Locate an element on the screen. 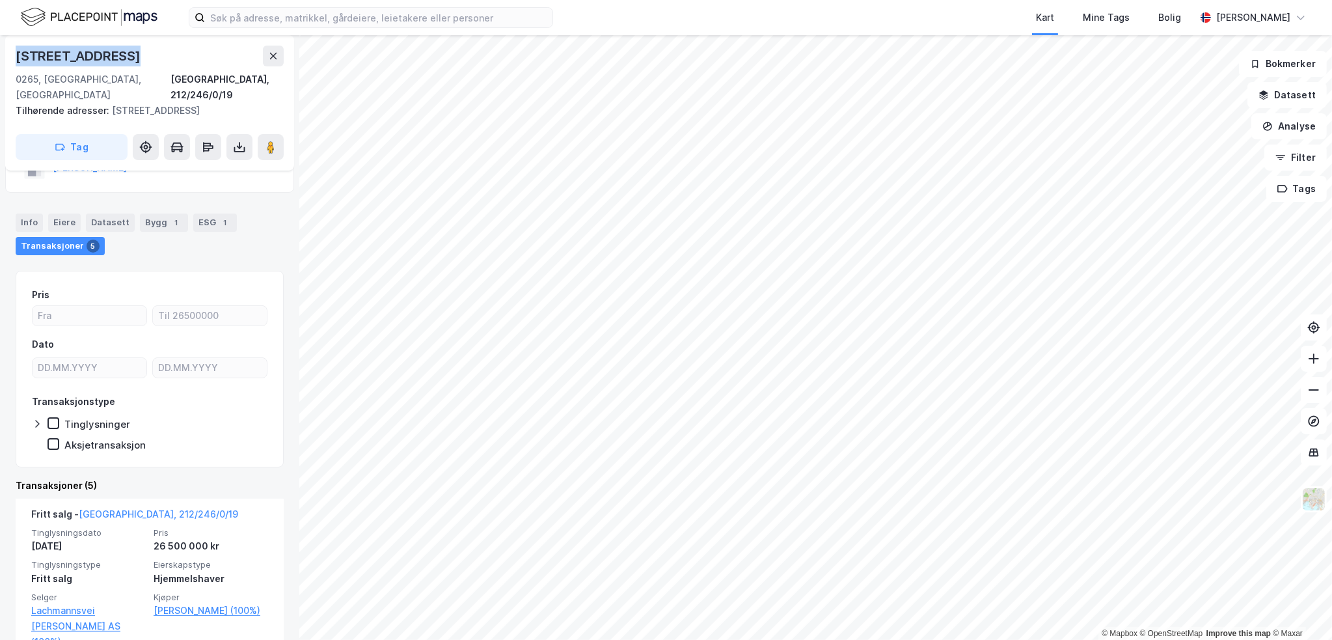  img: logo.f888ab2527a4732fd821a326f86c7f29.svg is located at coordinates (89, 17).